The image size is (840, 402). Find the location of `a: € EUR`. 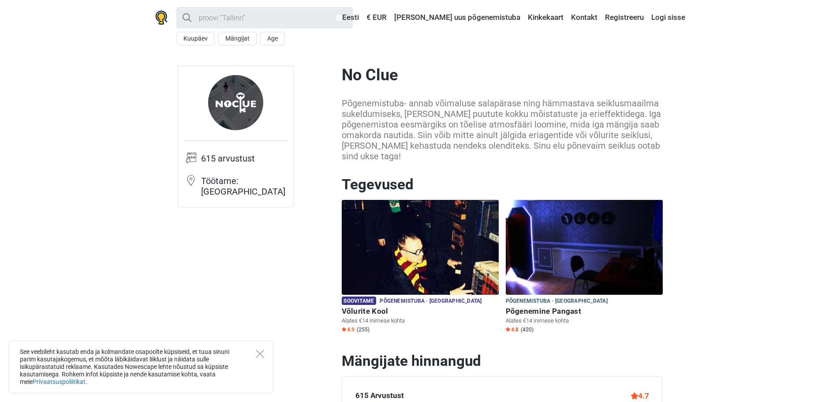

a: € EUR is located at coordinates (377, 18).